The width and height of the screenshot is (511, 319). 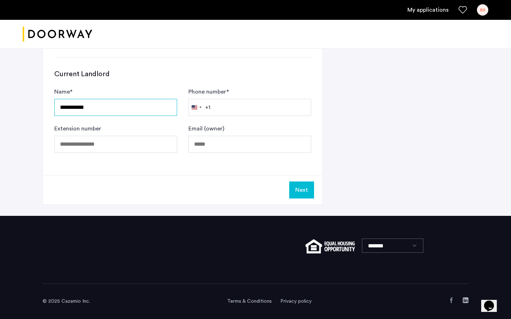 I want to click on button: Next, so click(x=302, y=190).